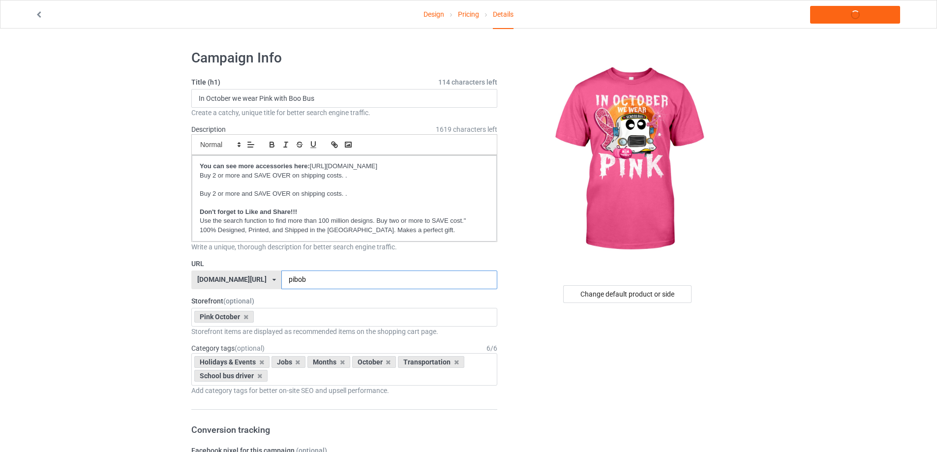  I want to click on div: Details, so click(503, 15).